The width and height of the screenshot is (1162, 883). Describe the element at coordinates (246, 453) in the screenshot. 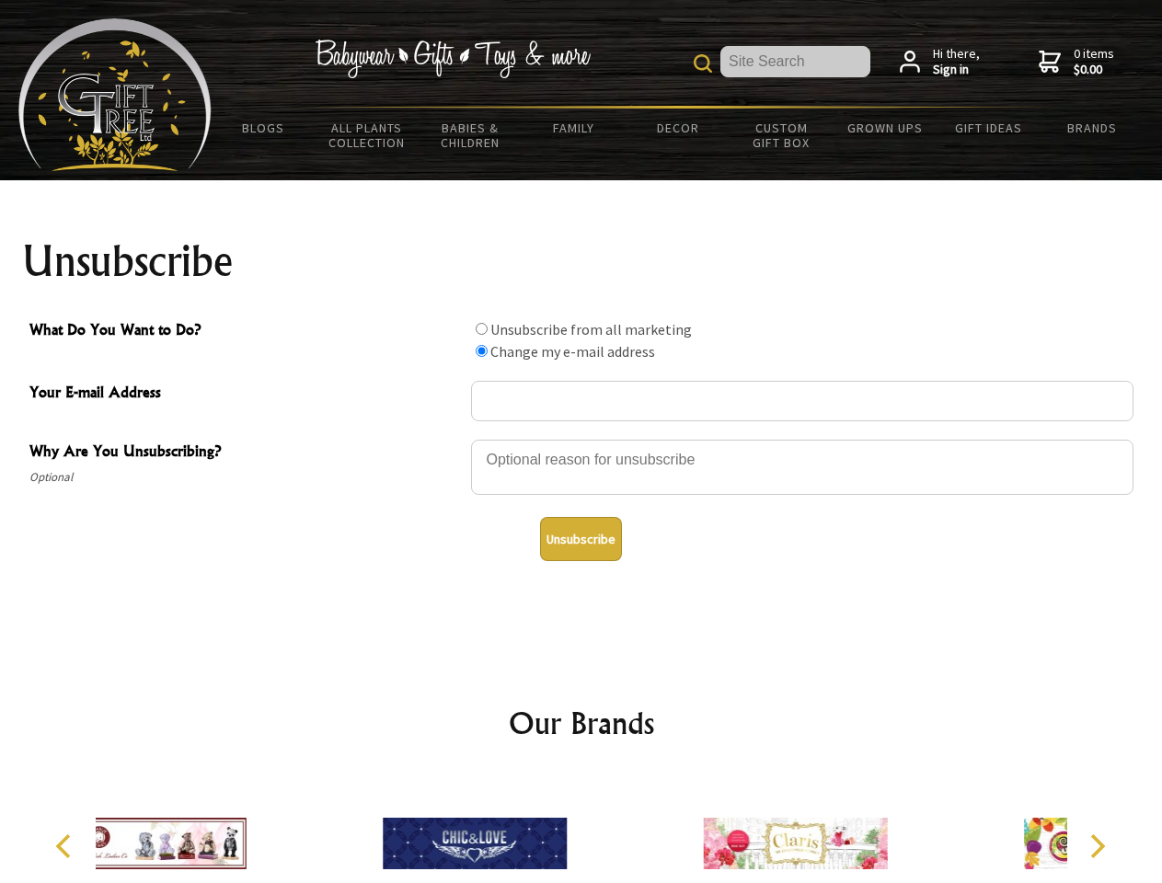

I see `span: Why Are You Unsubscribing?` at that location.